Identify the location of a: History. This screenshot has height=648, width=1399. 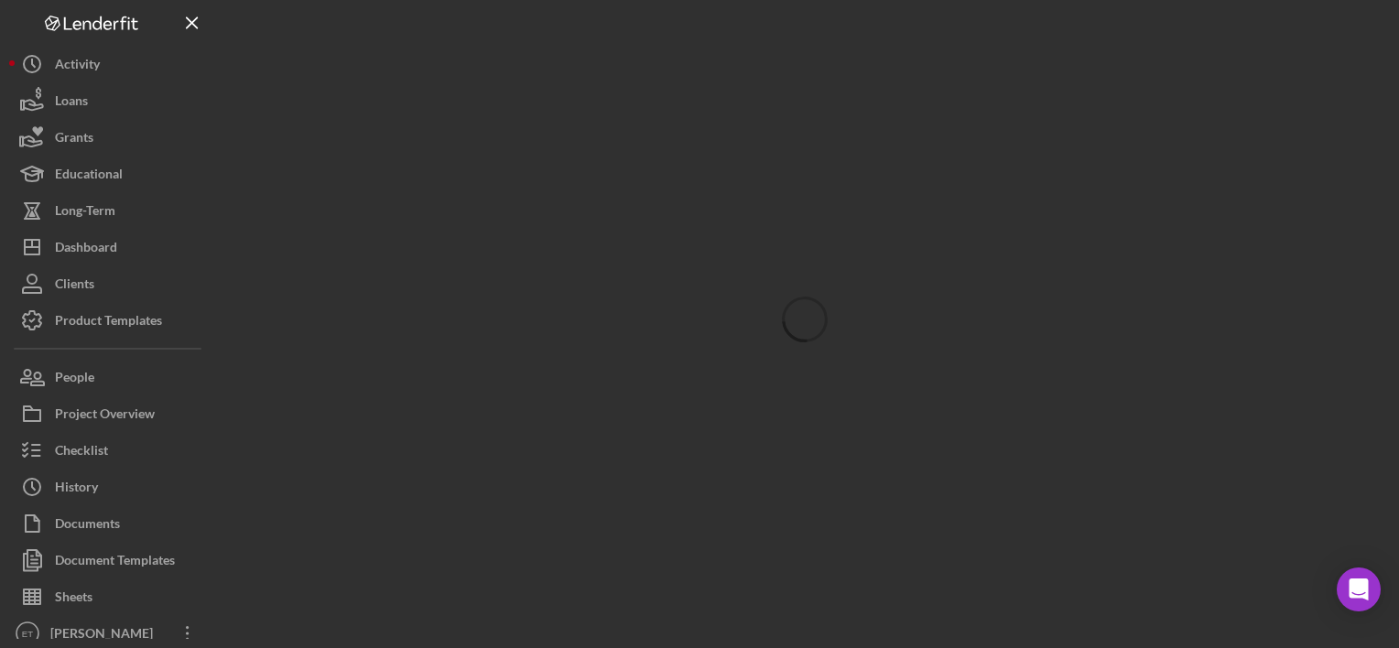
(110, 487).